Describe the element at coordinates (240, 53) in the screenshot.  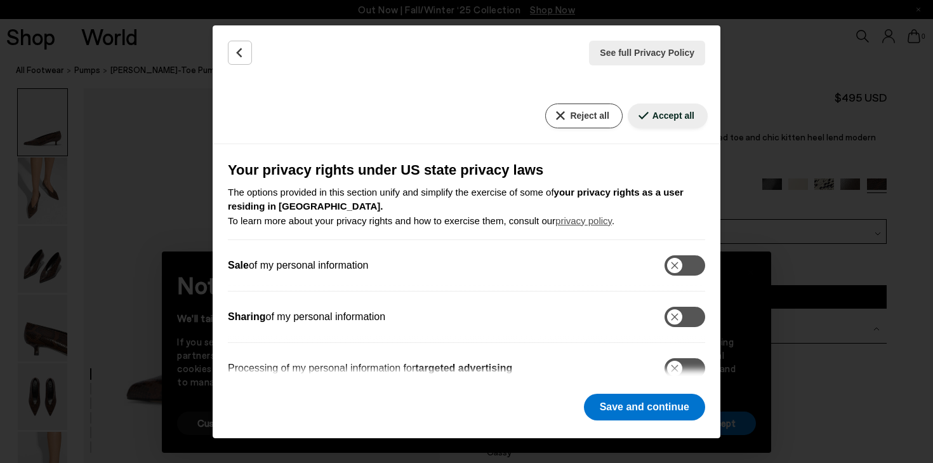
I see `button: Back` at that location.